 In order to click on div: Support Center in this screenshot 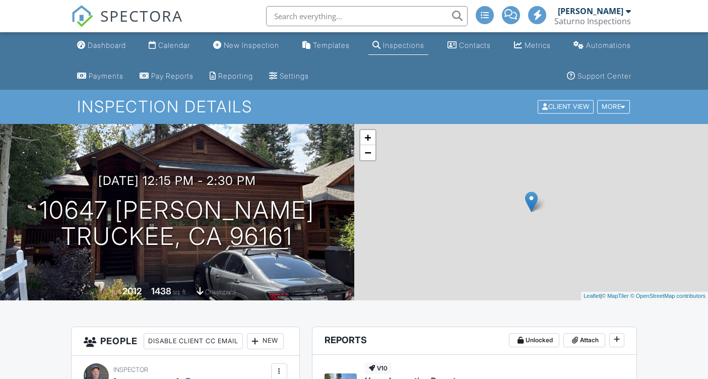, I will do `click(604, 76)`.